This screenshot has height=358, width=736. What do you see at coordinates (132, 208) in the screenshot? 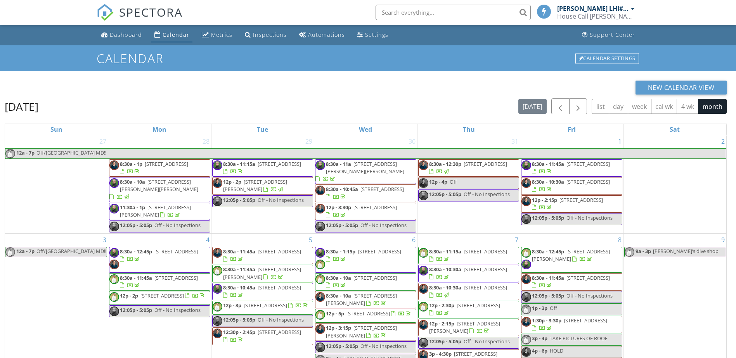
I see `span: 11:30a - 1p` at bounding box center [132, 208].